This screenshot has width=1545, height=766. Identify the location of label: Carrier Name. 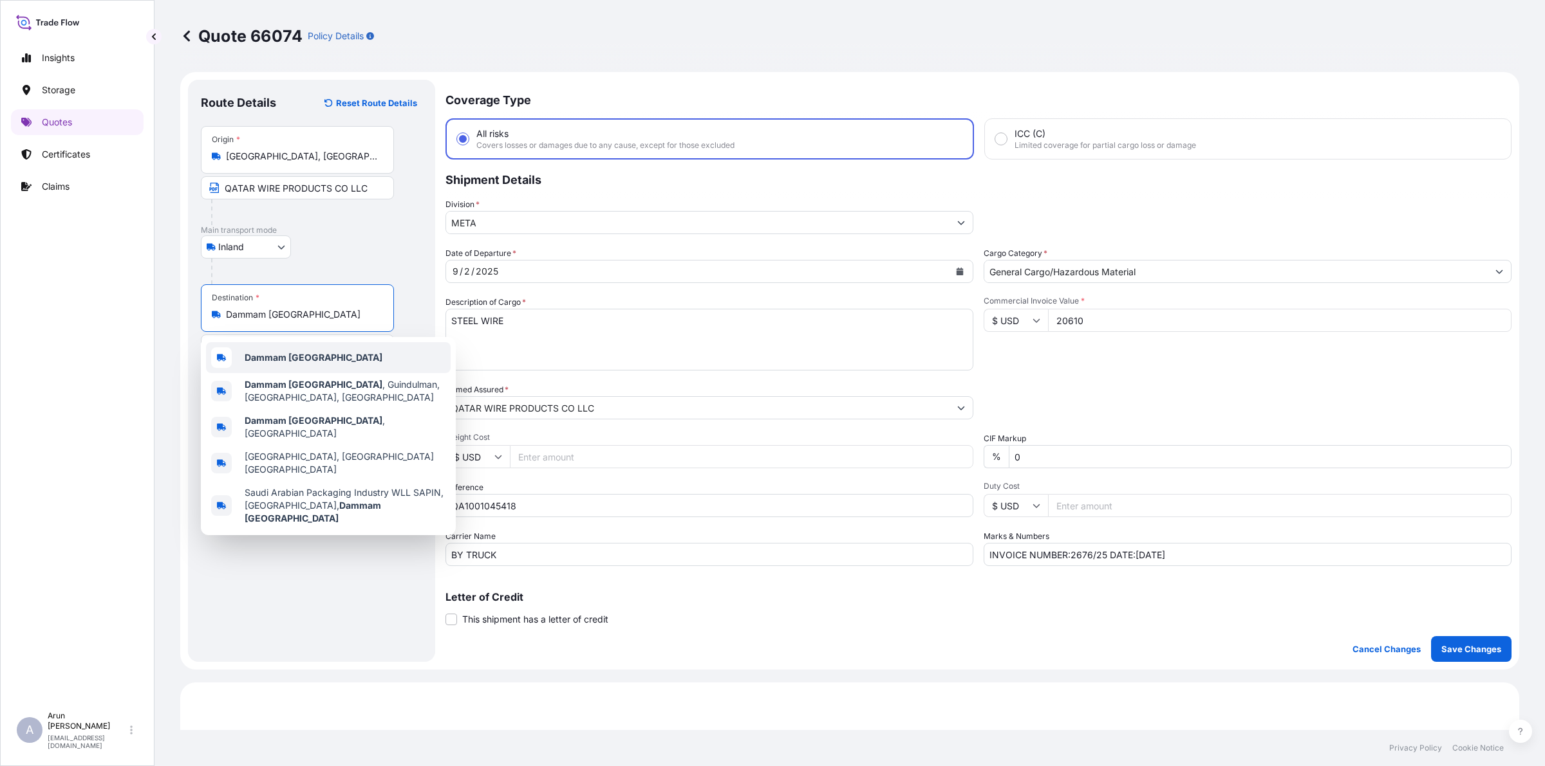
(470, 537).